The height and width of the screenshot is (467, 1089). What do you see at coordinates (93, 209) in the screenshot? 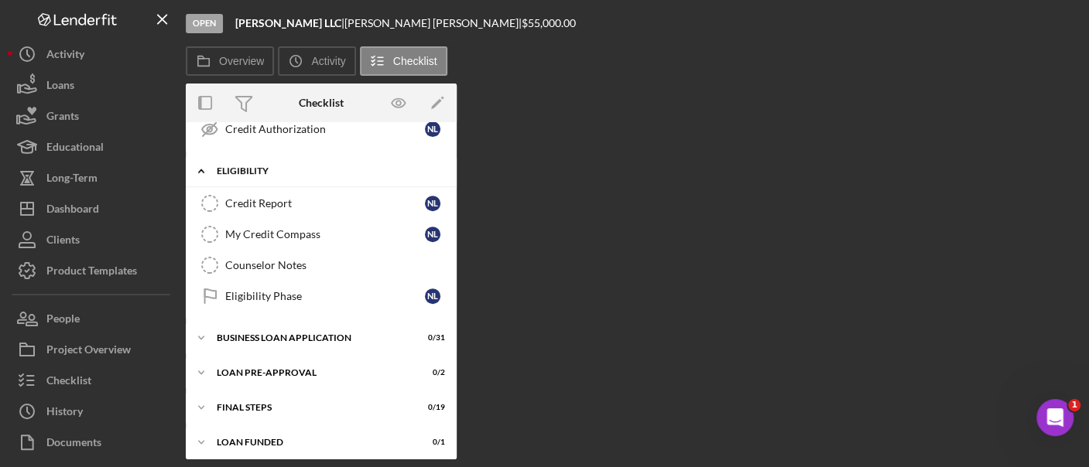
I see `a: Dashboard` at bounding box center [93, 209].